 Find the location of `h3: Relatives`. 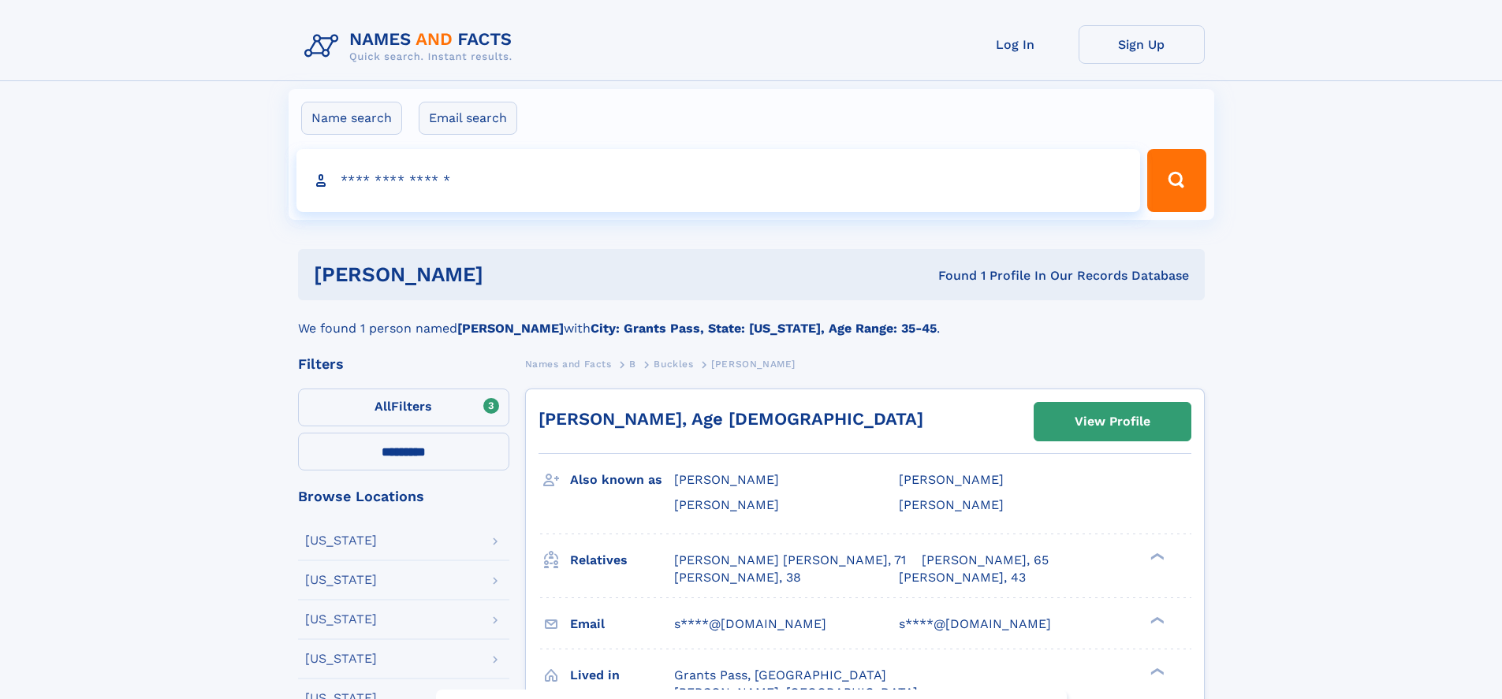

h3: Relatives is located at coordinates (622, 561).